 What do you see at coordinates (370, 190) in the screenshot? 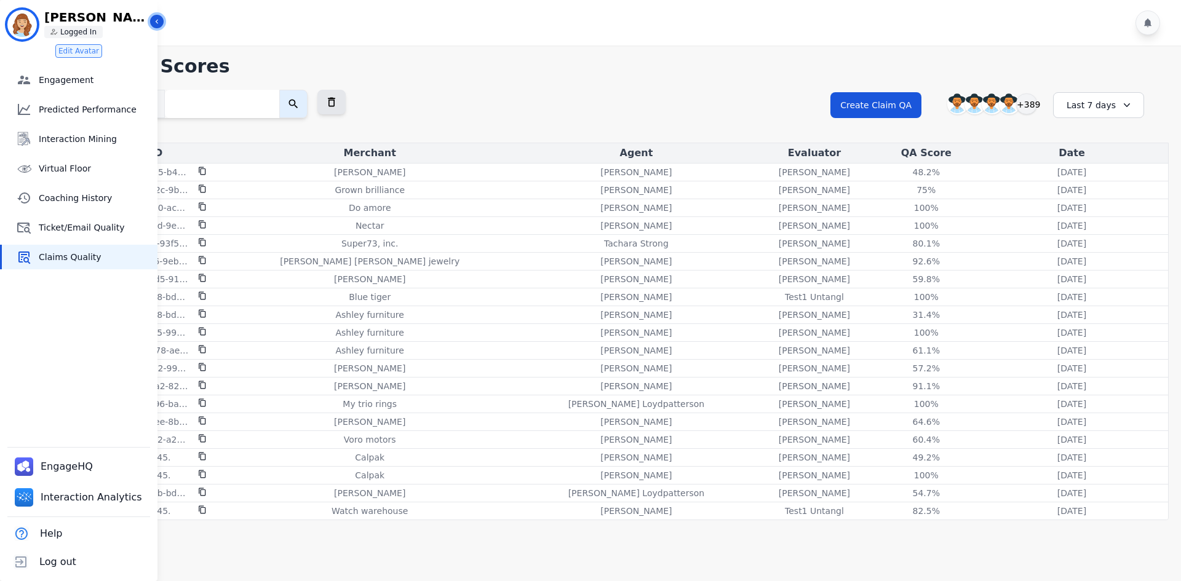
I see `p: Grown brilliance` at bounding box center [370, 190].